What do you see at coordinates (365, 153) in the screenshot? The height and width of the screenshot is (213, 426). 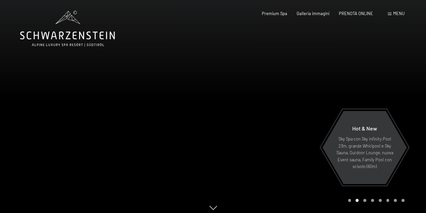 I see `p: Sky Spa con Sky infinity Pool 23m, grande Whirlpool e Sky Sauna, Outdoor Lounge, nuova Event saun...` at bounding box center [365, 153].